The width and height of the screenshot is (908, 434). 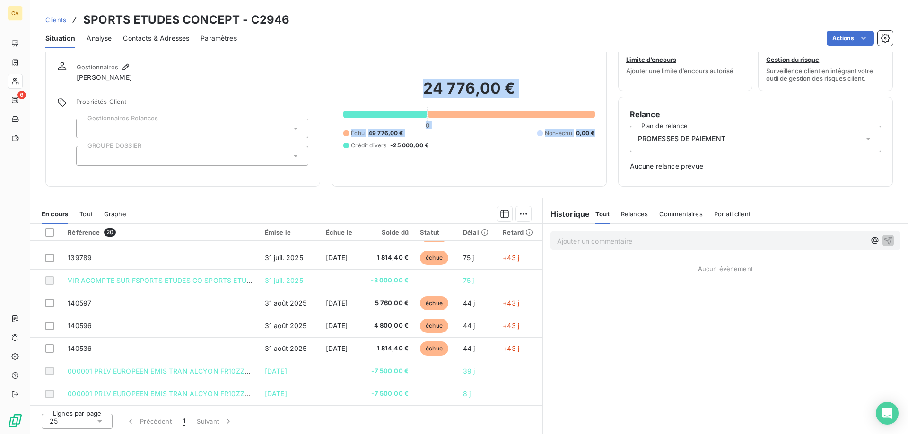 What do you see at coordinates (156, 38) in the screenshot?
I see `span: Contacts & Adresses` at bounding box center [156, 38].